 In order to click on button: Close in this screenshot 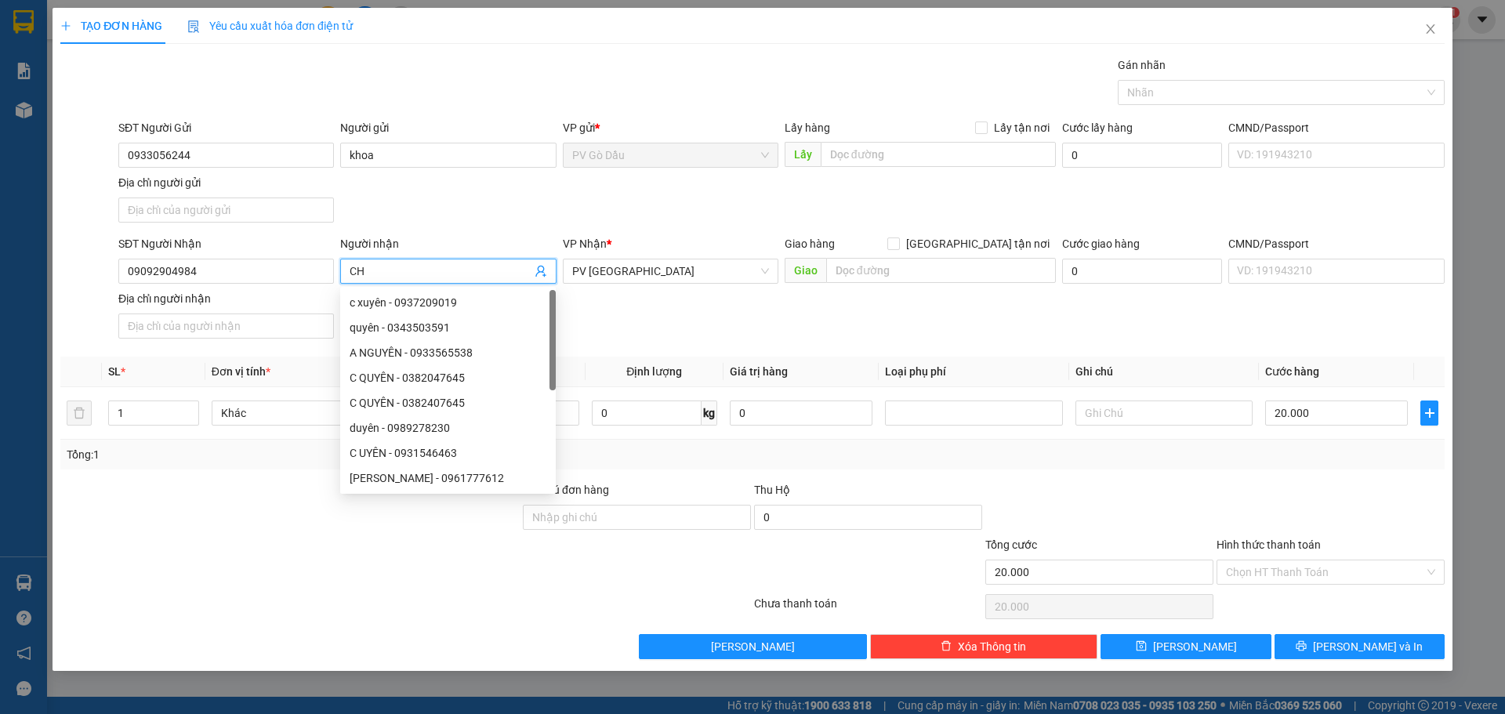, I will do `click(1430, 30)`.